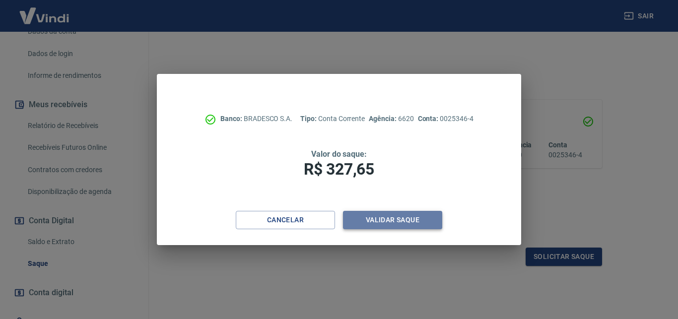  I want to click on p: 6620, so click(391, 119).